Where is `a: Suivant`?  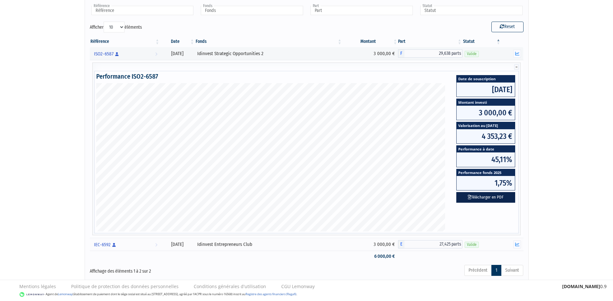
a: Suivant is located at coordinates (512, 270).